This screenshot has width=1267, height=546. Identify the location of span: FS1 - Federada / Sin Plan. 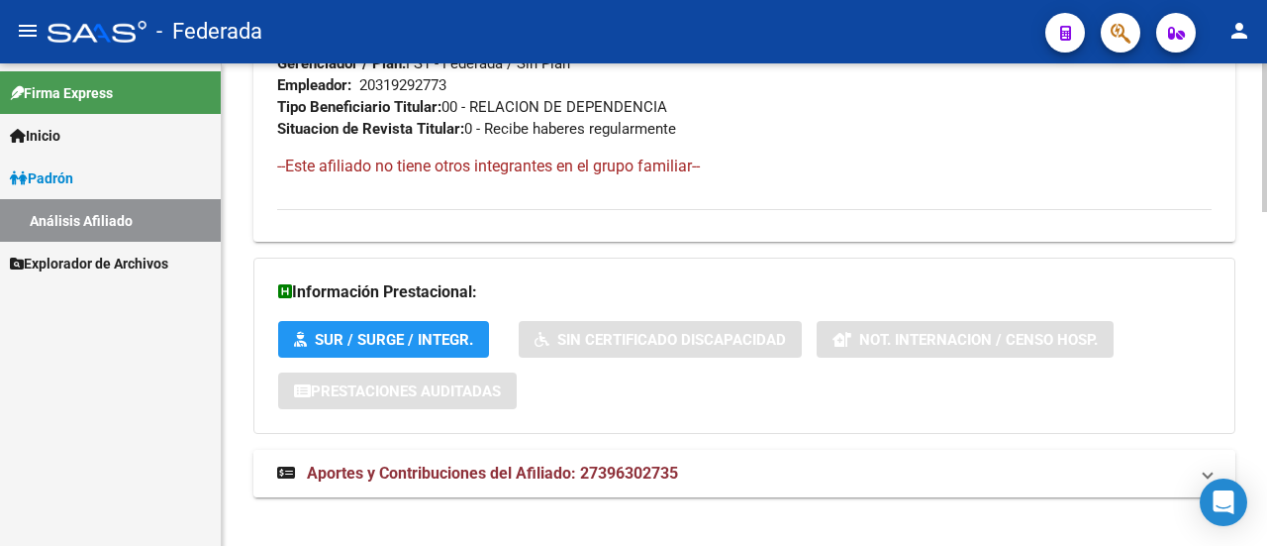
(424, 63).